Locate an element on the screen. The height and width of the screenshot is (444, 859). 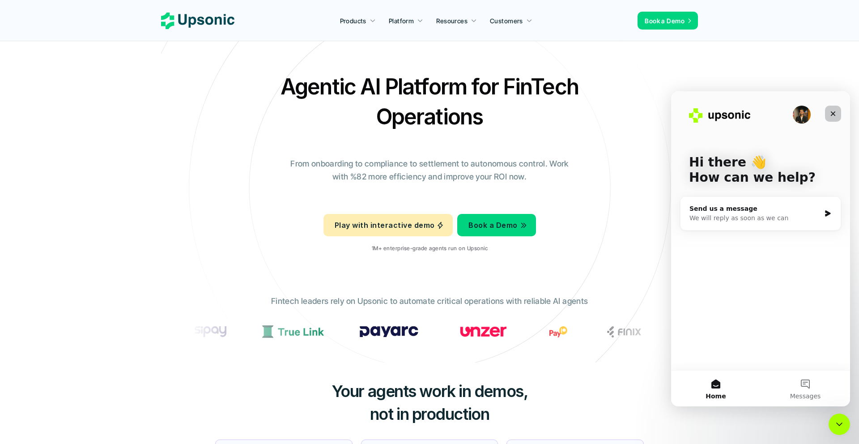
p: 1M+ enterprise-grade agents run on Upsonic is located at coordinates (429, 248).